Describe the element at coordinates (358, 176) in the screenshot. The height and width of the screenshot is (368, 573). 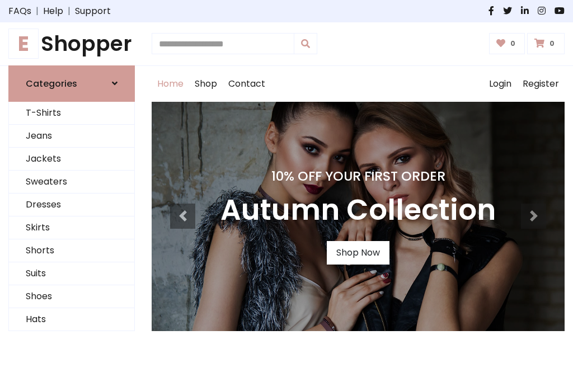
I see `h4: 10% Off Your First Order` at that location.